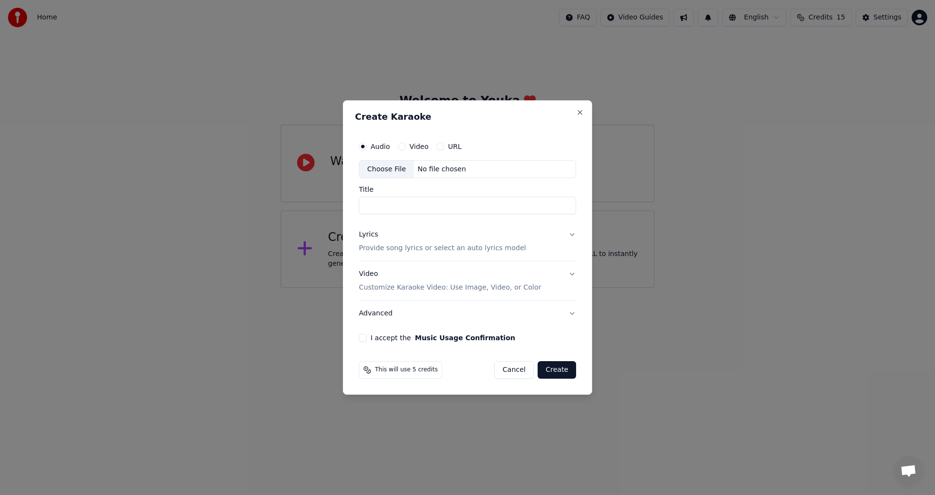  Describe the element at coordinates (442, 169) in the screenshot. I see `div: No file chosen` at that location.